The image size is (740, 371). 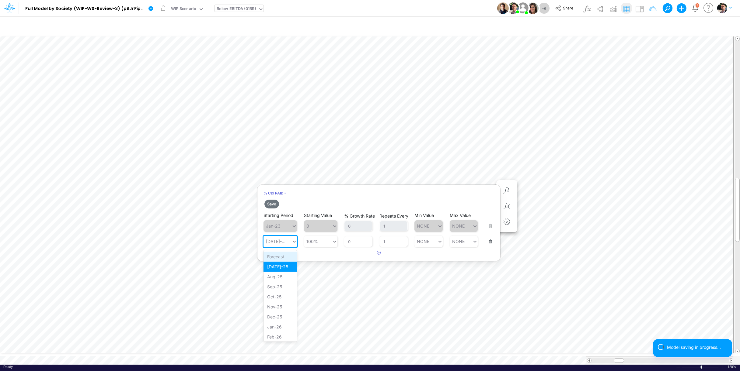 I want to click on span: Ready, so click(x=8, y=367).